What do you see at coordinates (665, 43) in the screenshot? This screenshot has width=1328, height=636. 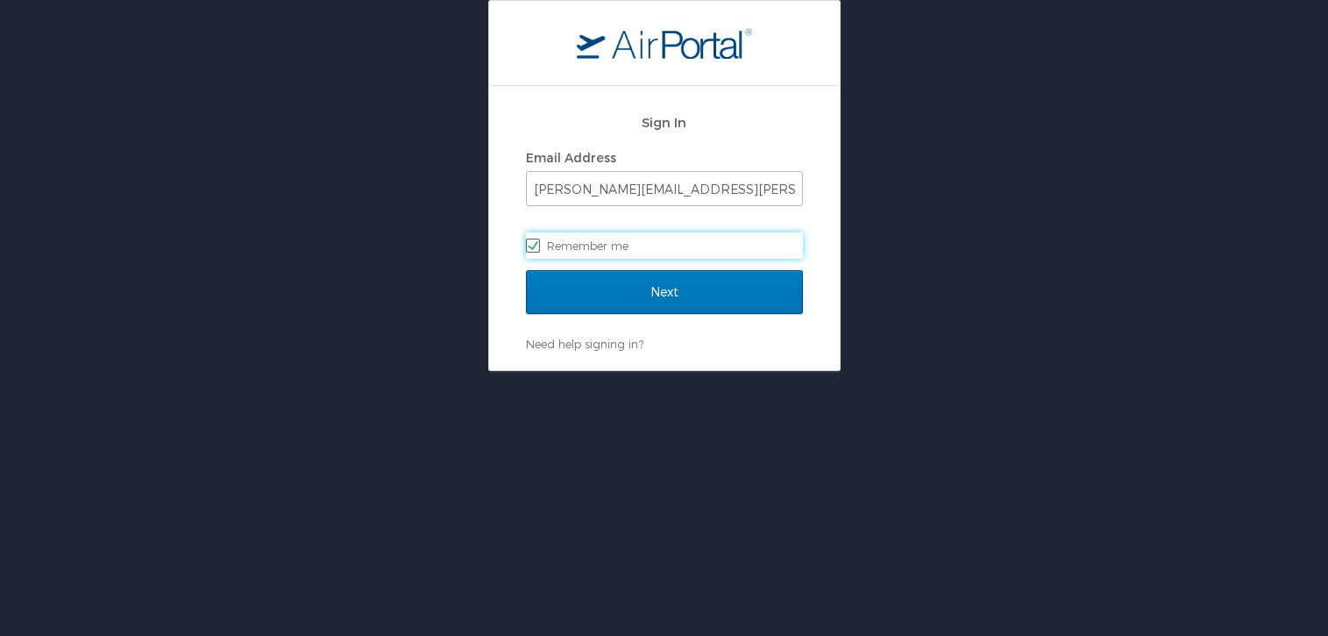 I see `img: logo` at bounding box center [665, 43].